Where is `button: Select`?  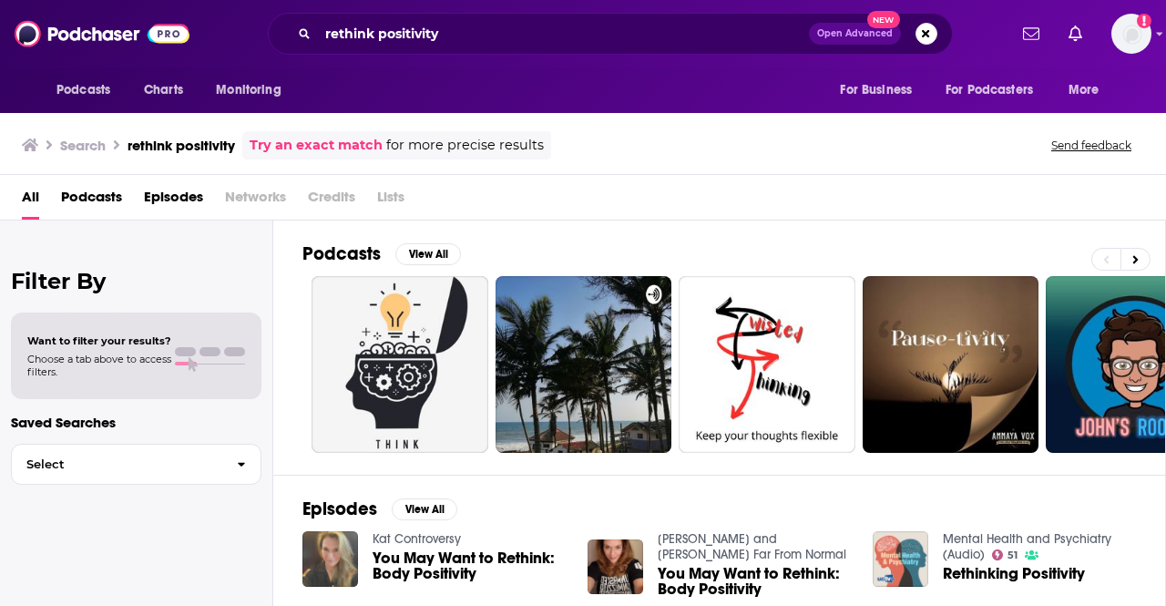 button: Select is located at coordinates (136, 463).